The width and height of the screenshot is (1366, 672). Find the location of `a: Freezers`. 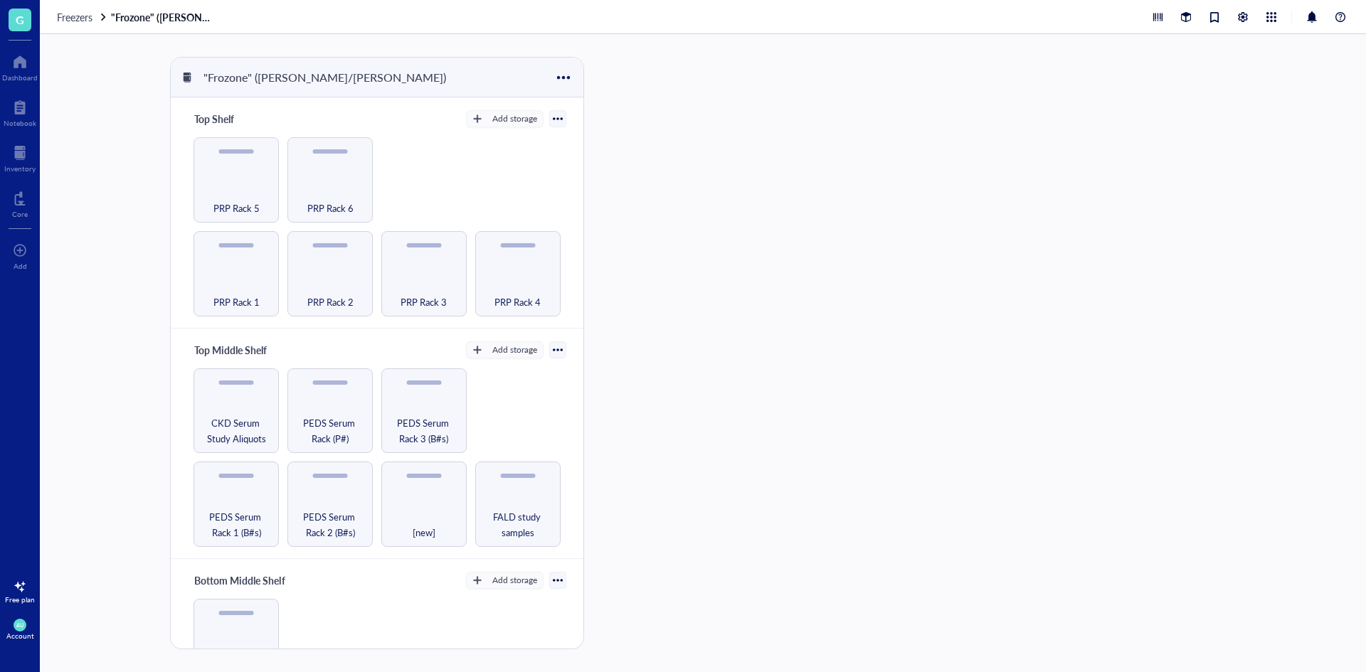

a: Freezers is located at coordinates (83, 17).